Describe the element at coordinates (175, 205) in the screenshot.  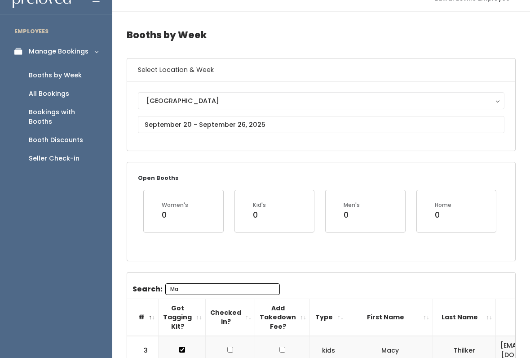
I see `div: Women's` at that location.